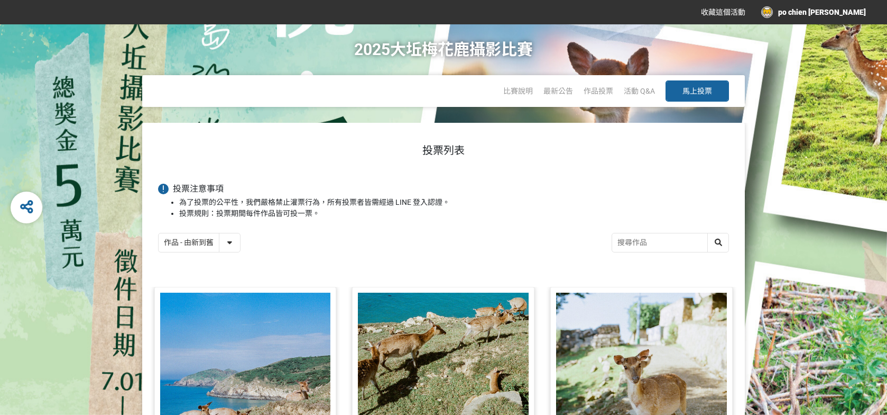  I want to click on span: 活動 Q&A, so click(639, 91).